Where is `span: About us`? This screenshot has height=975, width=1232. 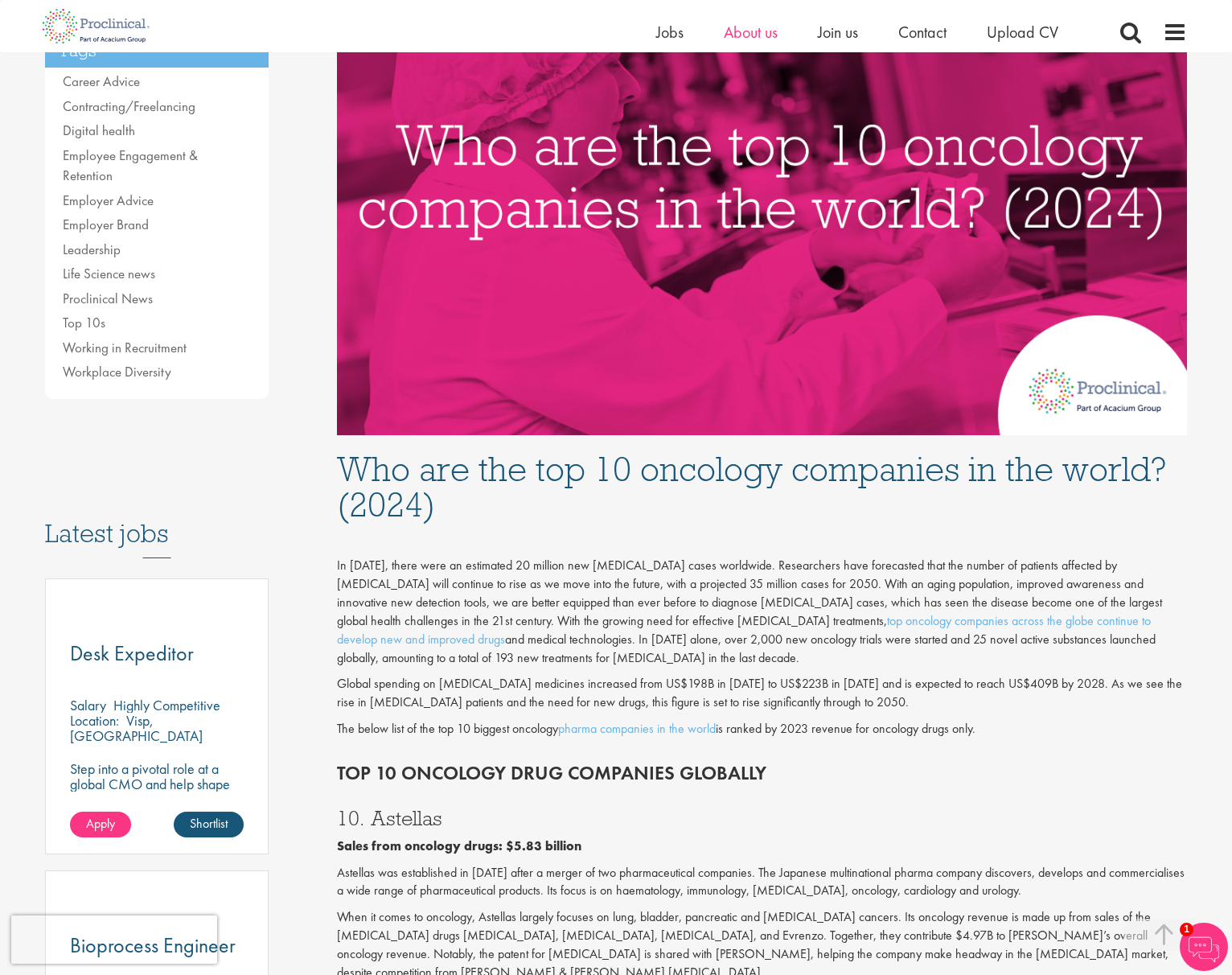 span: About us is located at coordinates (750, 32).